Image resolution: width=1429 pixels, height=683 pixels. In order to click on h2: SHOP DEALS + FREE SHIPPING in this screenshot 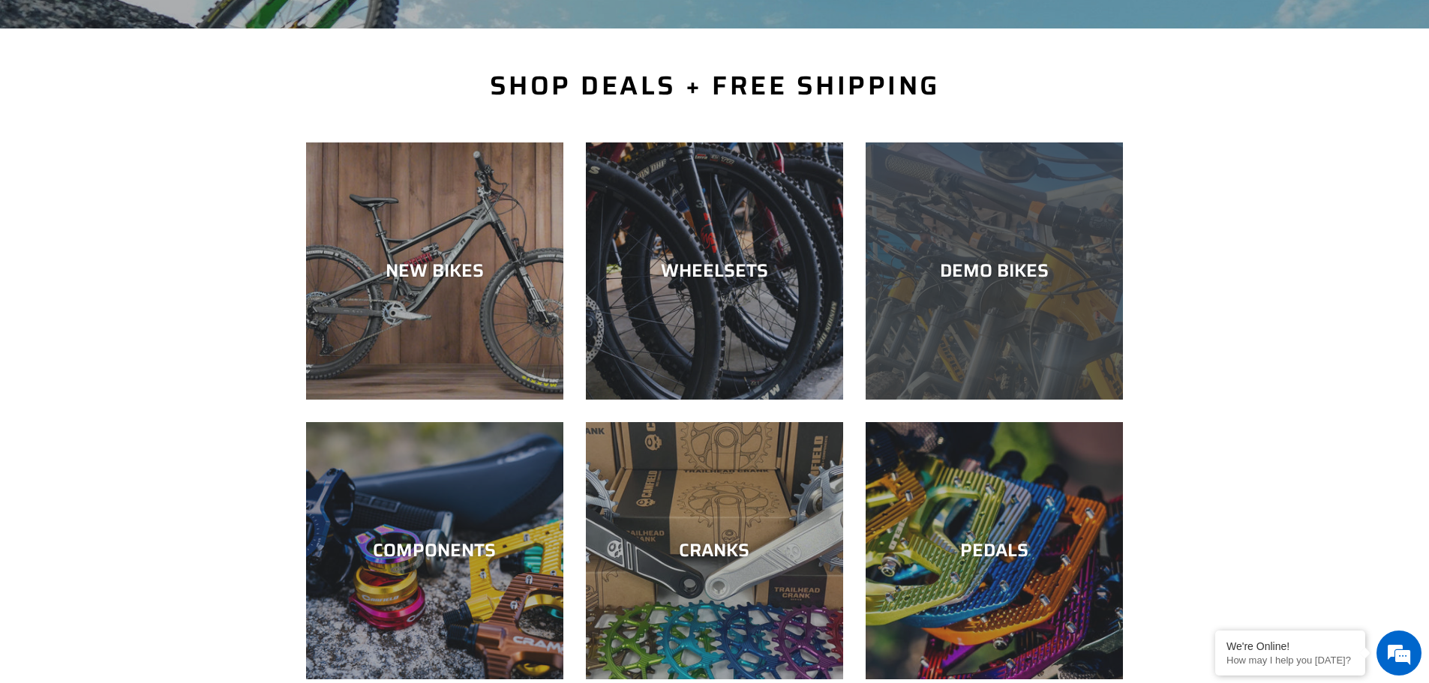, I will do `click(715, 86)`.